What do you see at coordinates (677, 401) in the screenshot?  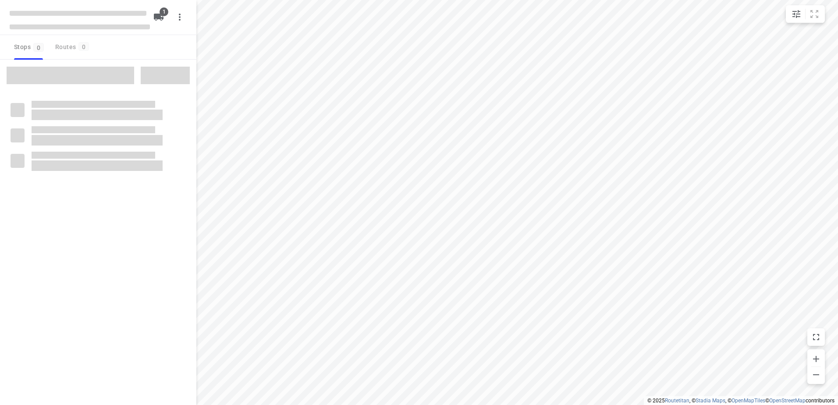 I see `a: Routetitan` at bounding box center [677, 401].